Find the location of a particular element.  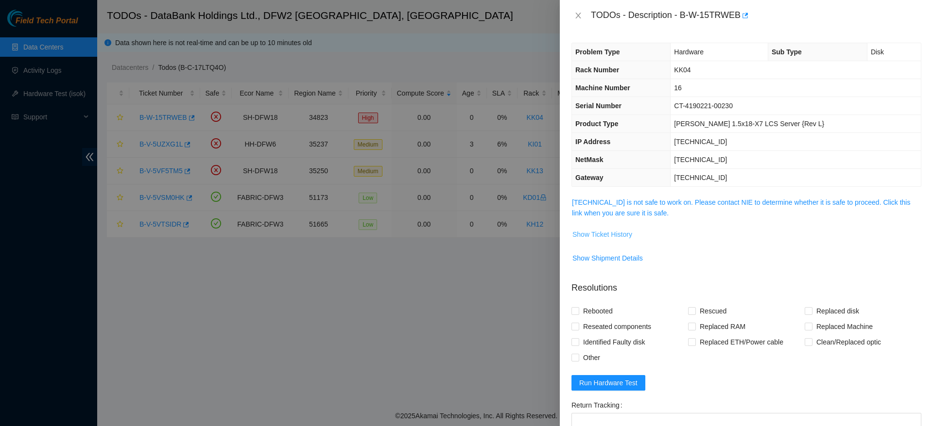

span: 16 is located at coordinates (678, 88).